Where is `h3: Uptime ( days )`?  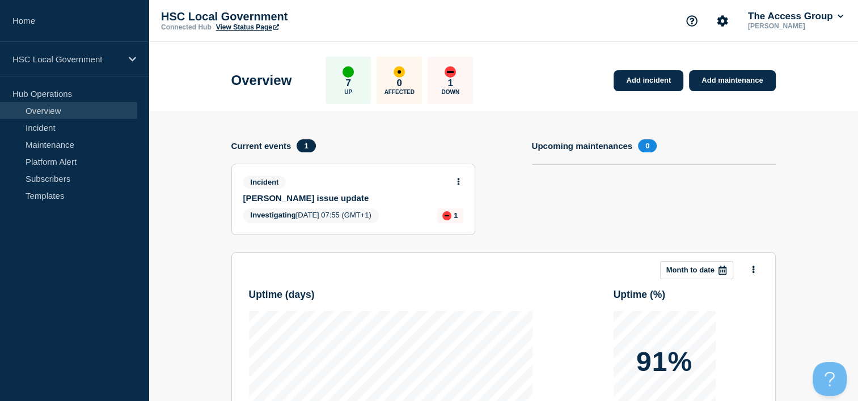 h3: Uptime ( days ) is located at coordinates (282, 295).